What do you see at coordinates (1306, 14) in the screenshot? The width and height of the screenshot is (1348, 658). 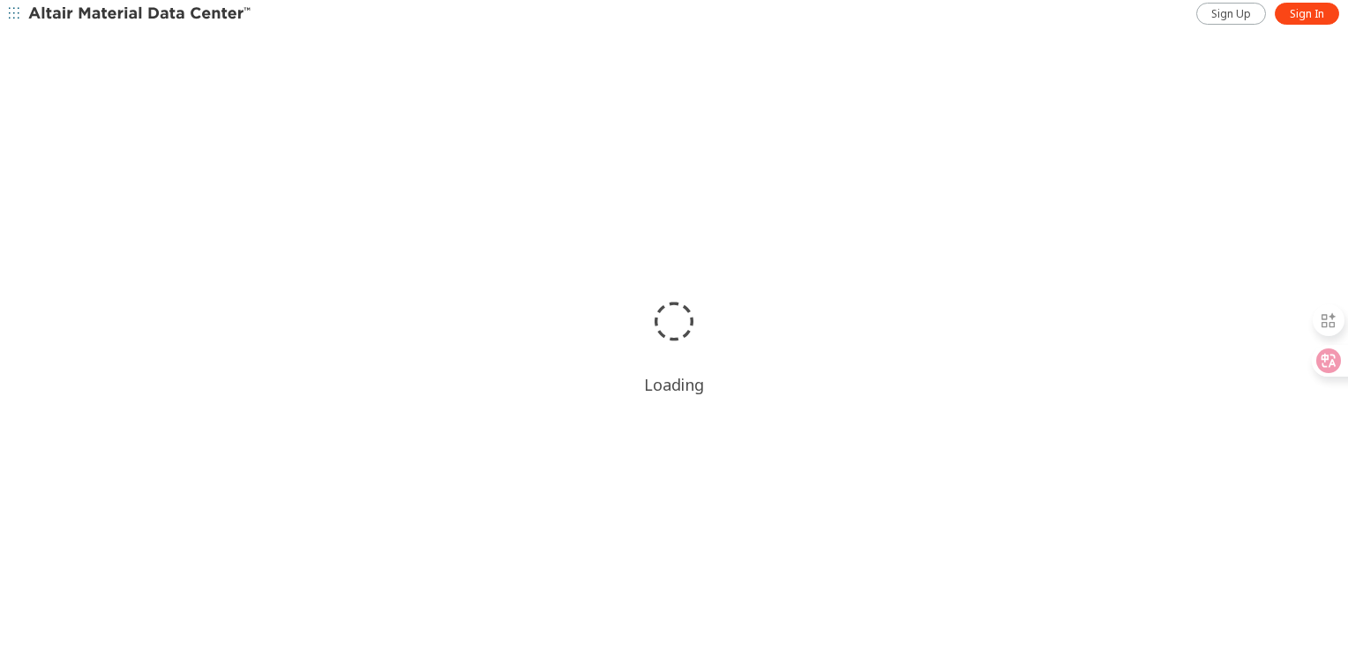 I see `span: Sign In` at bounding box center [1306, 14].